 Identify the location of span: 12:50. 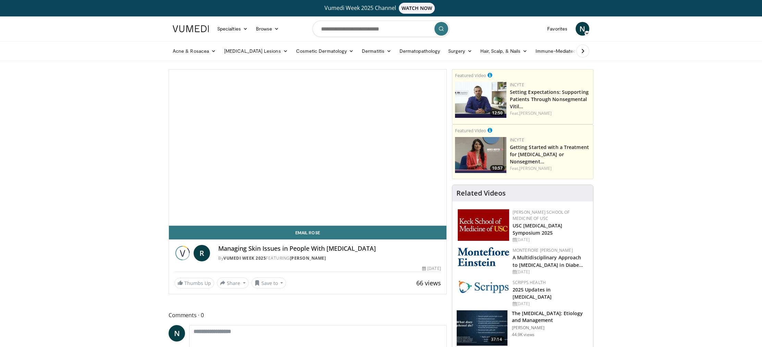
(497, 113).